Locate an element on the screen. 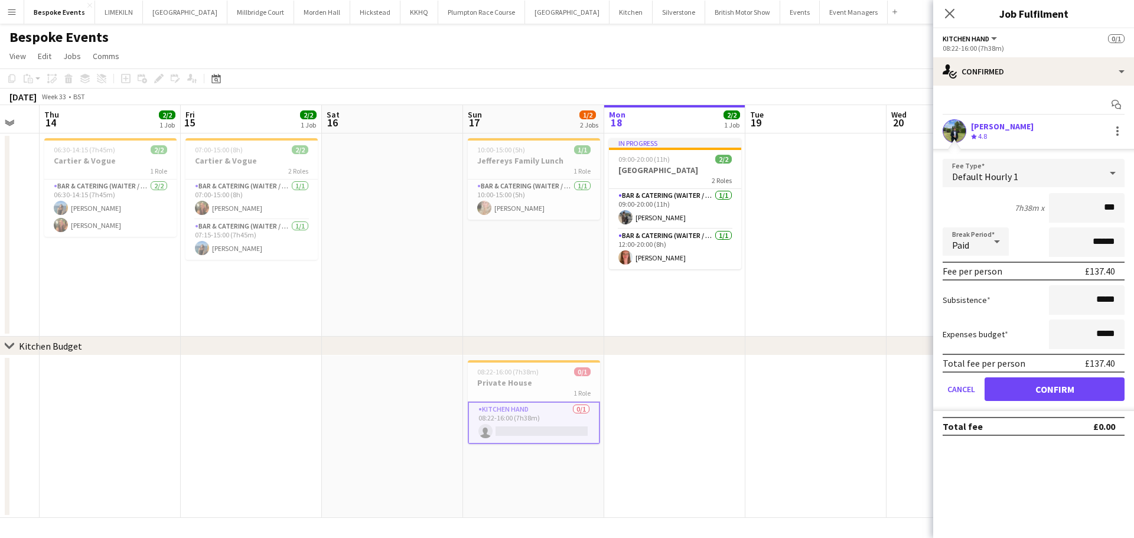  span: 18 is located at coordinates (616, 122).